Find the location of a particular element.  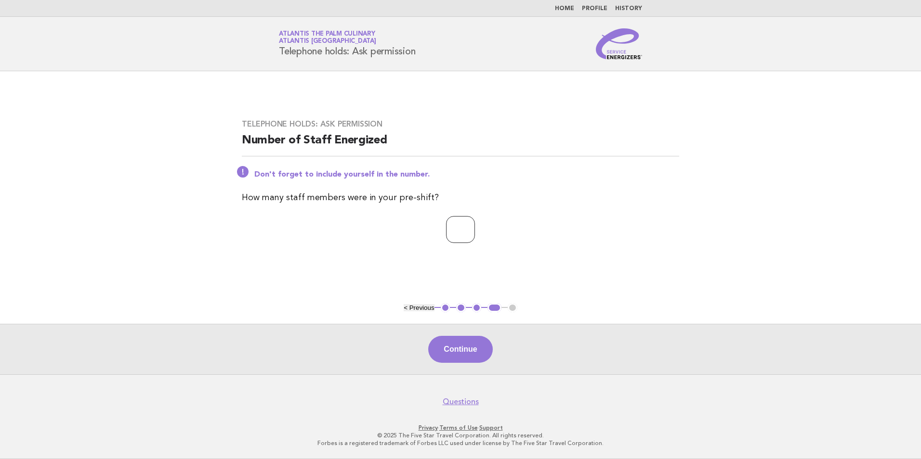

h3: Telephone holds: Ask permission is located at coordinates (460, 124).